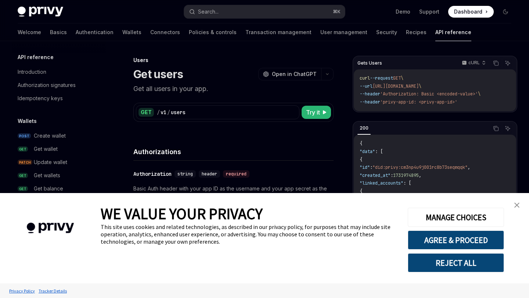  I want to click on a: Demo, so click(403, 12).